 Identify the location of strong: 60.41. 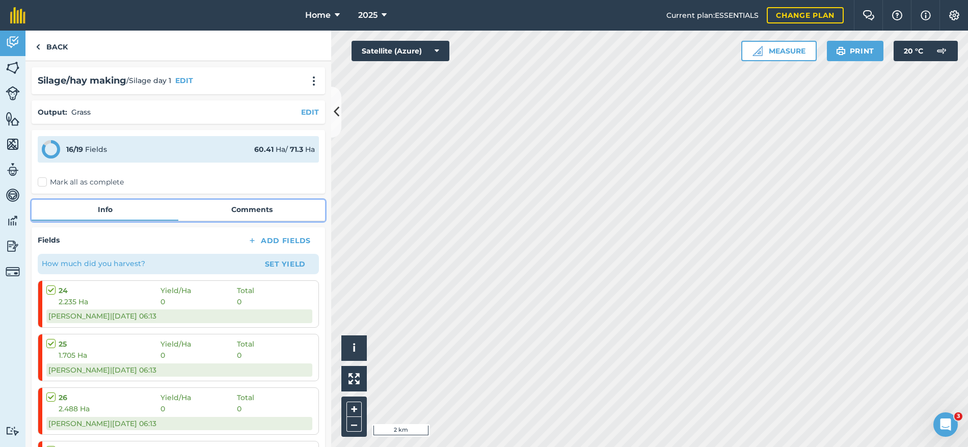
(264, 149).